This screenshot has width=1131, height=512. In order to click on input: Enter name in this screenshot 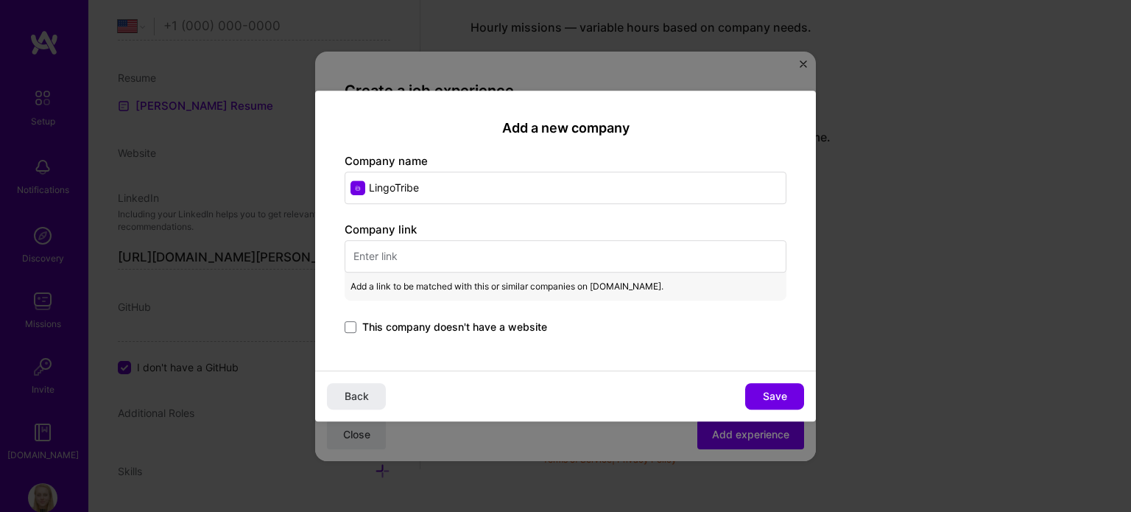, I will do `click(566, 188)`.